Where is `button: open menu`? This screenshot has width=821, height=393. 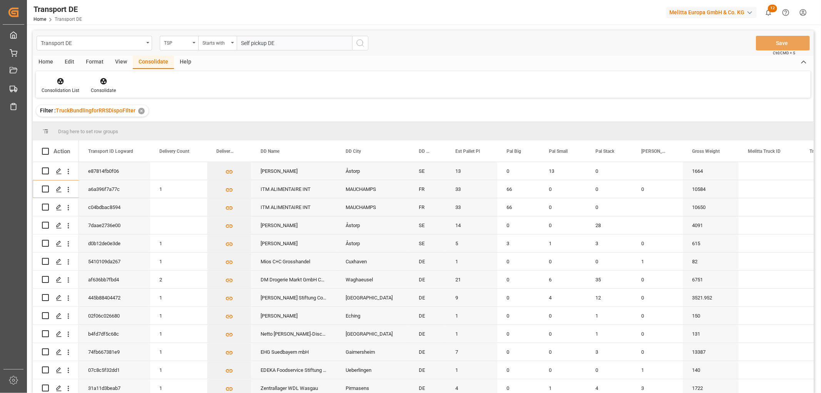
button: open menu is located at coordinates (218, 43).